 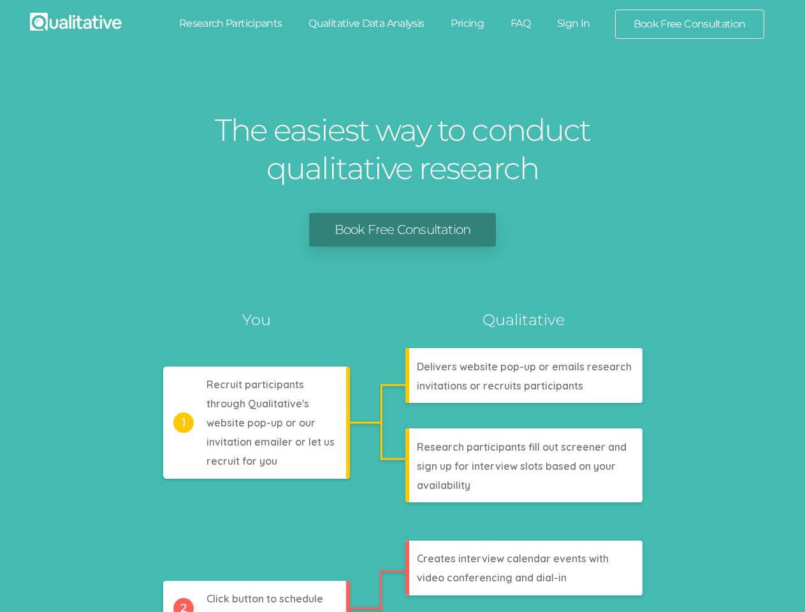 What do you see at coordinates (467, 24) in the screenshot?
I see `a: Pricing` at bounding box center [467, 24].